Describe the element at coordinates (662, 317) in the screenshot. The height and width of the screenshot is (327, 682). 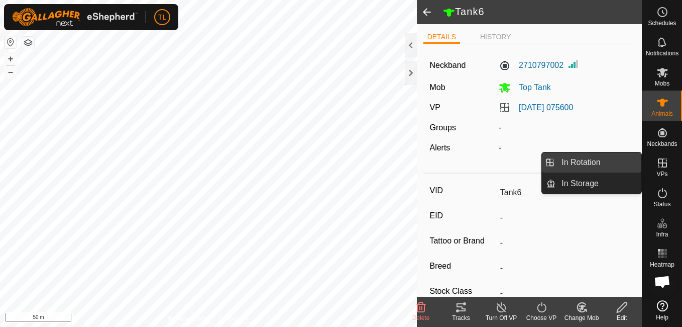
I see `span: Help` at that location.